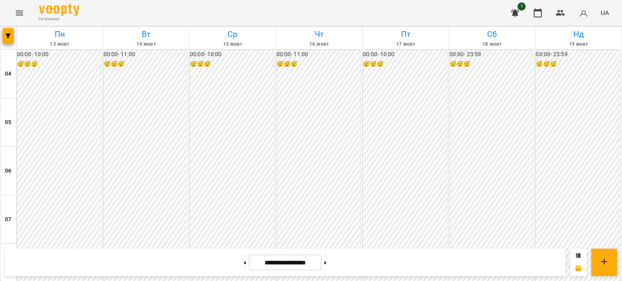 The height and width of the screenshot is (281, 622). Describe the element at coordinates (492, 44) in the screenshot. I see `h6: 18 жовт` at that location.